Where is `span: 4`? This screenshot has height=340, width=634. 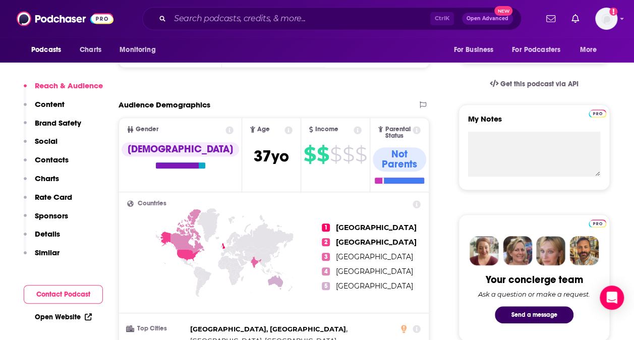 span: 4 is located at coordinates (326, 272).